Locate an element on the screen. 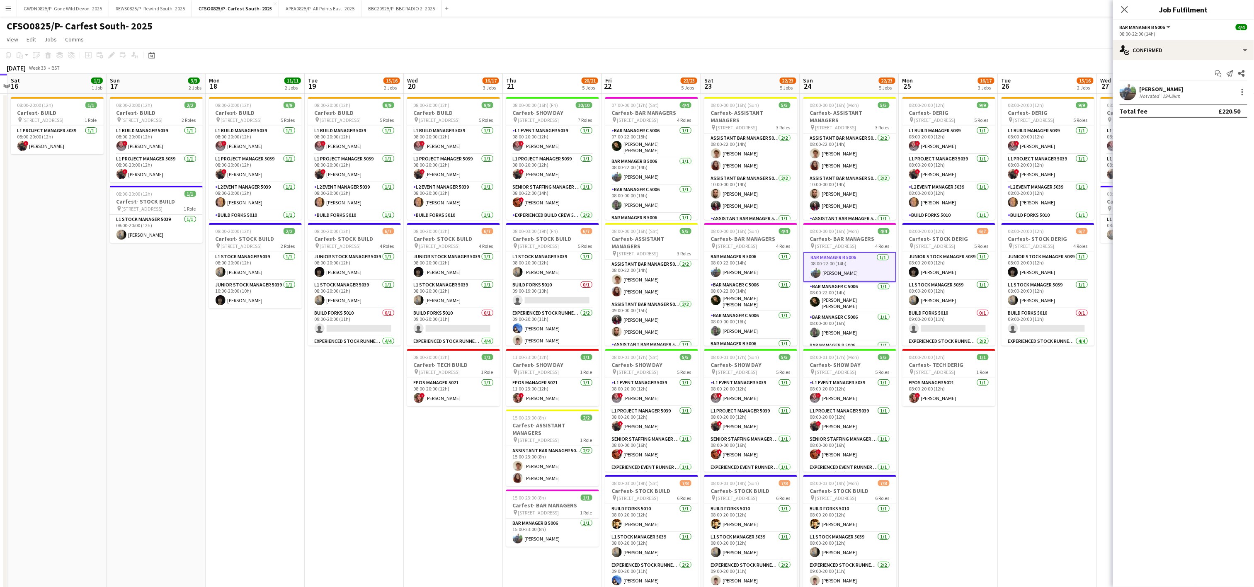 The width and height of the screenshot is (1254, 587). h3: Carfest- DERIG is located at coordinates (949, 113).